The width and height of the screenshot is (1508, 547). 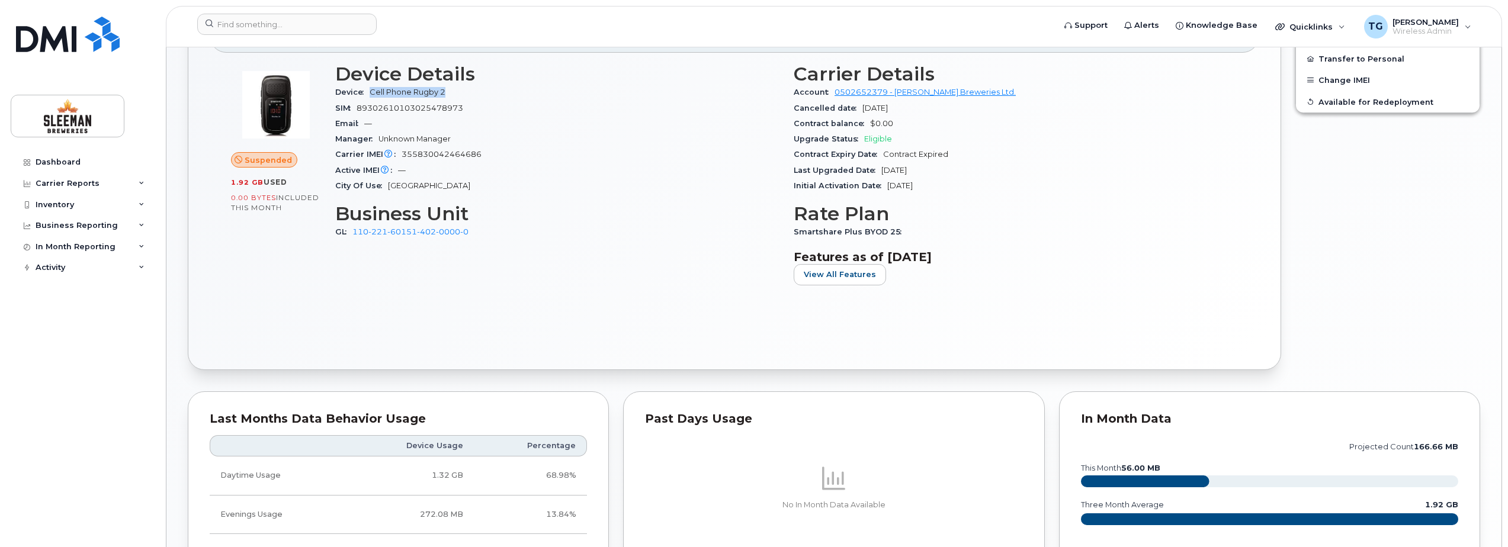 What do you see at coordinates (840, 185) in the screenshot?
I see `span: Initial Activation Date` at bounding box center [840, 185].